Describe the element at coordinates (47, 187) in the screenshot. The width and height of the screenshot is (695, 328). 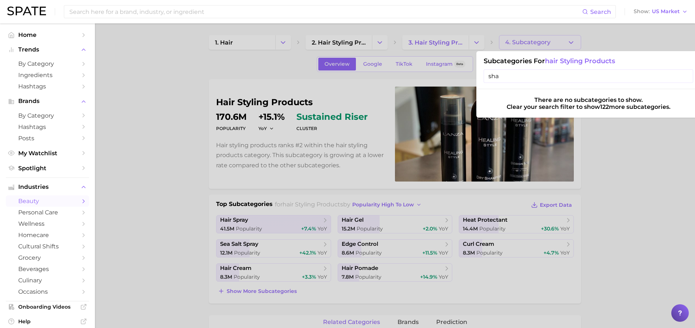
I see `button: Industries` at that location.